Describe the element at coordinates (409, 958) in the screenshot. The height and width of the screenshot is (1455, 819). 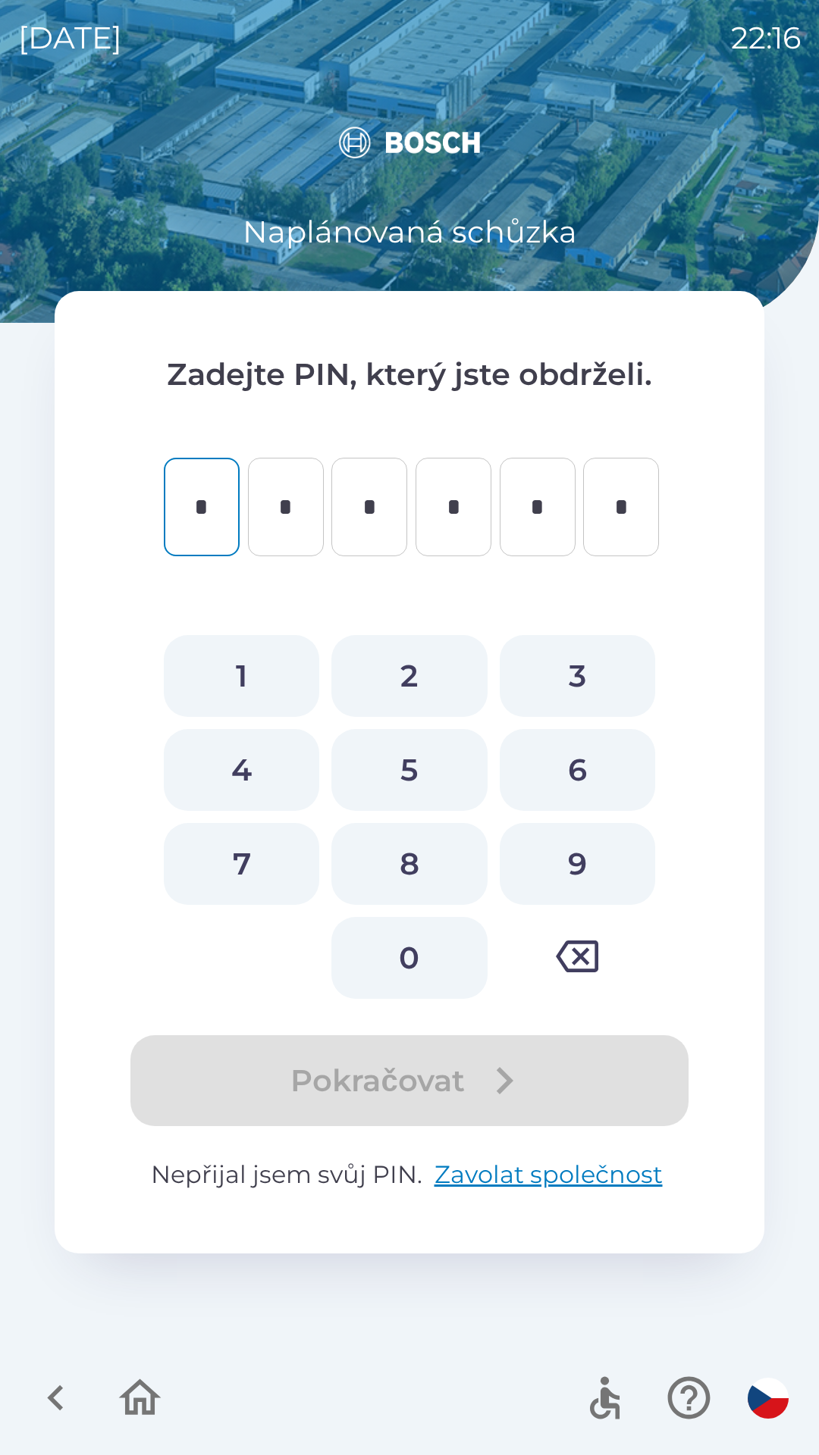
I see `button: 0` at that location.